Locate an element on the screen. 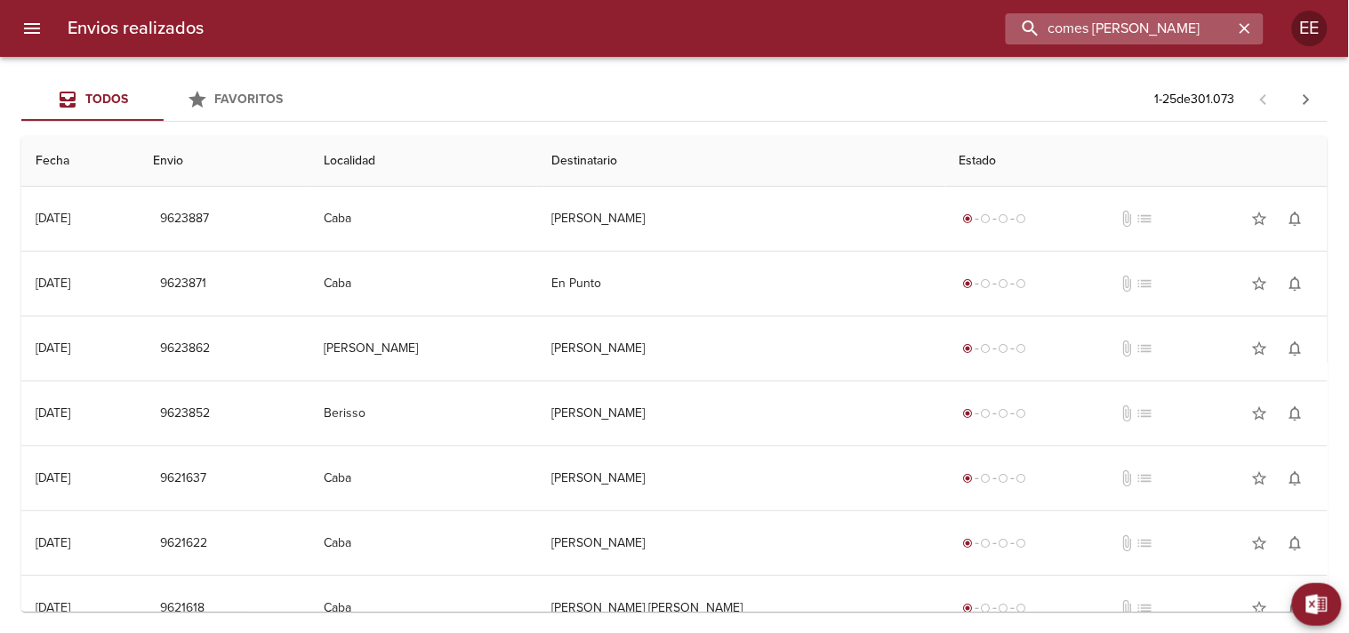 This screenshot has height=633, width=1349. span: Favoritos is located at coordinates (249, 99).